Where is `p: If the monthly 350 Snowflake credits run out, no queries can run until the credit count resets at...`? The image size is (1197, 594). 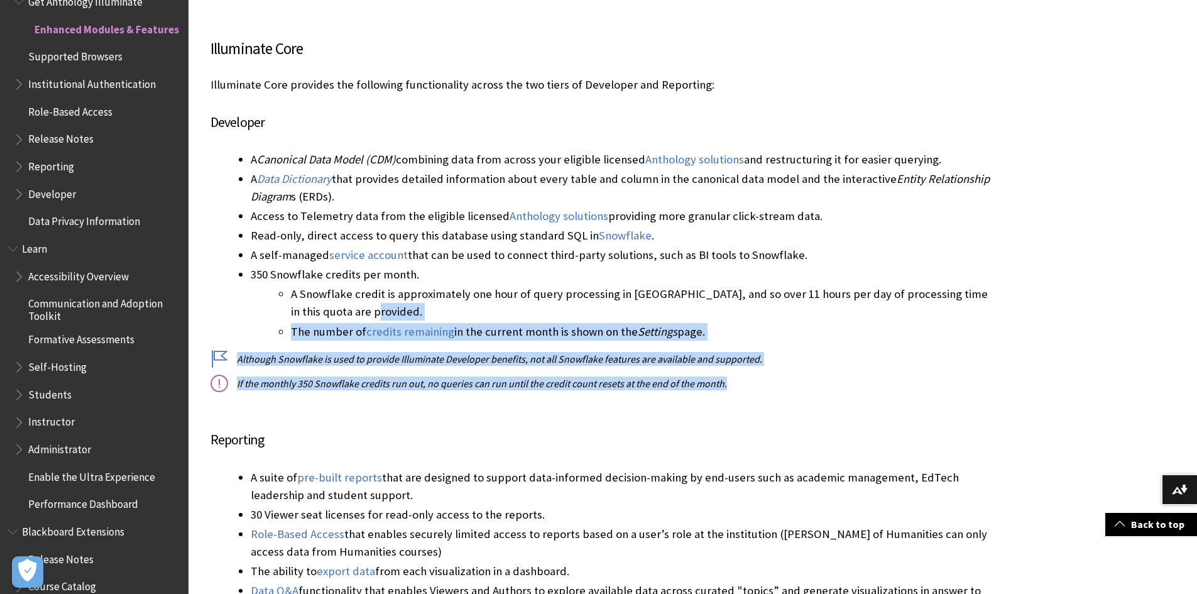 p: If the monthly 350 Snowflake credits run out, no queries can run until the credit count resets at... is located at coordinates (600, 383).